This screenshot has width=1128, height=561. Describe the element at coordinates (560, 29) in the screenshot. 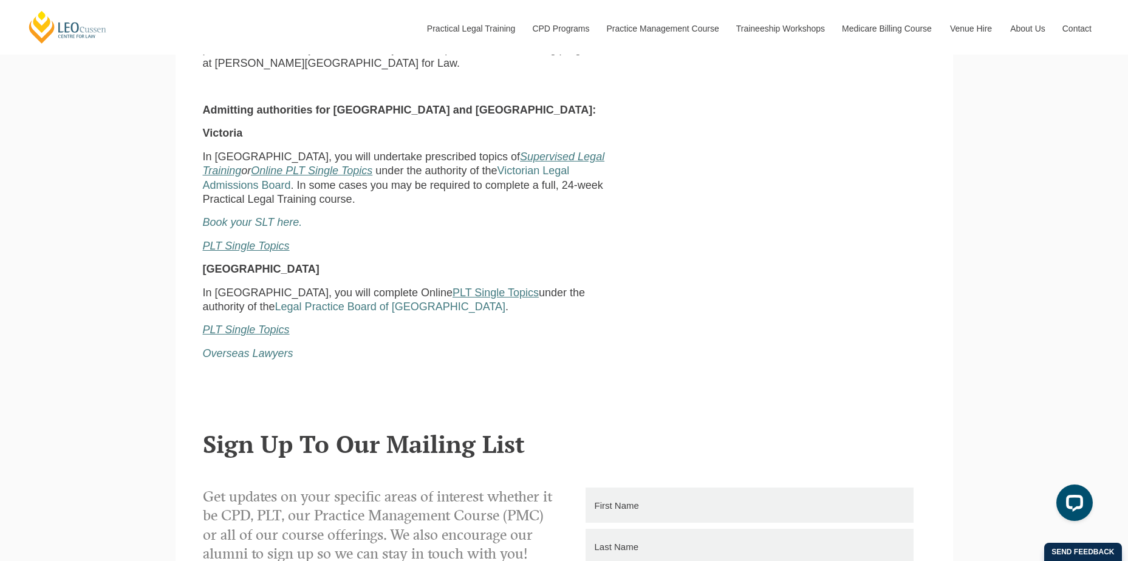

I see `a: CPD Programs` at that location.